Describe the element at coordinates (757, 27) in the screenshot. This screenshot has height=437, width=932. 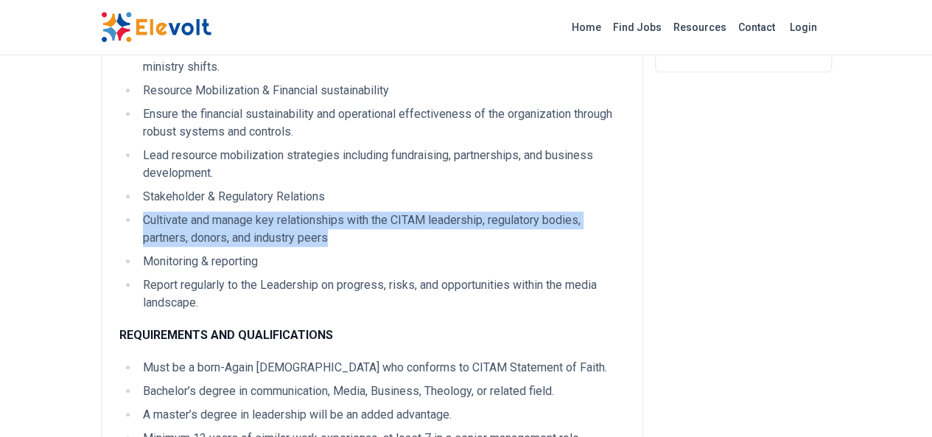
I see `a: Contact` at that location.